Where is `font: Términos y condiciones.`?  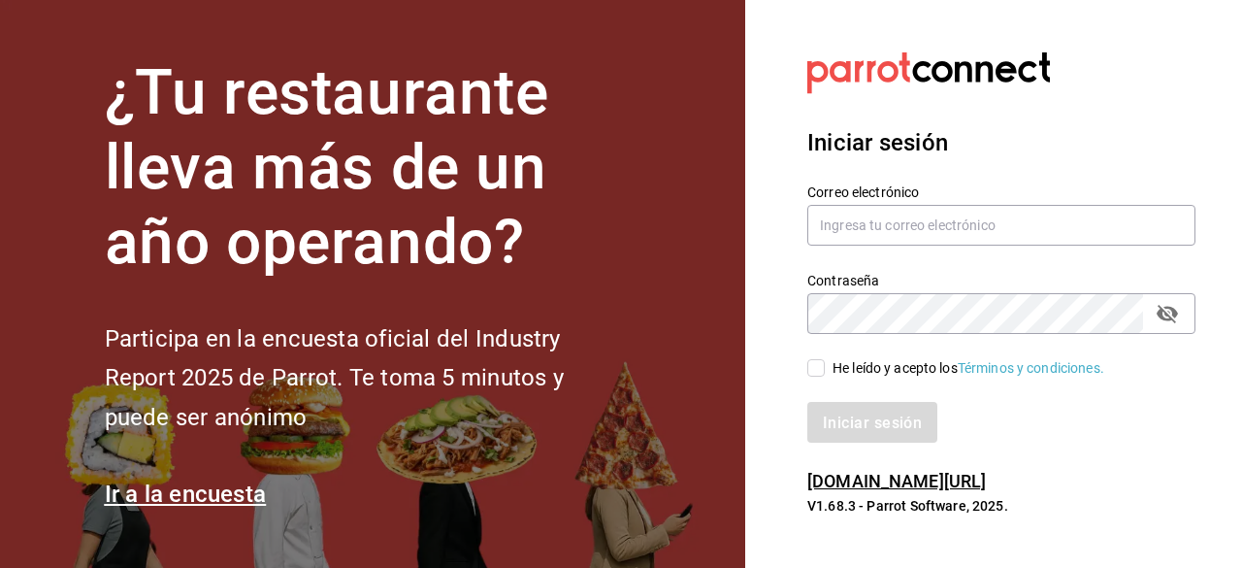 font: Términos y condiciones. is located at coordinates (1030, 368).